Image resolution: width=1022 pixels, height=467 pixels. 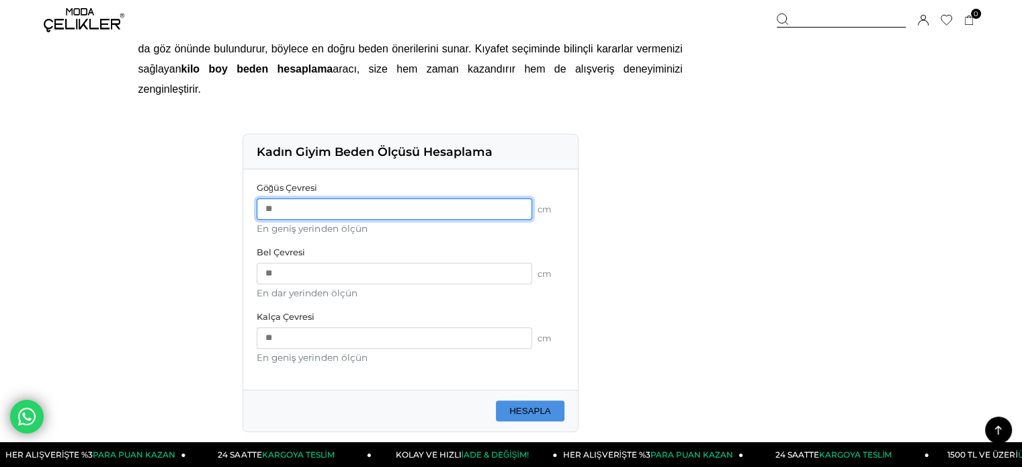 I want to click on label: Bel Çevresi, so click(x=411, y=252).